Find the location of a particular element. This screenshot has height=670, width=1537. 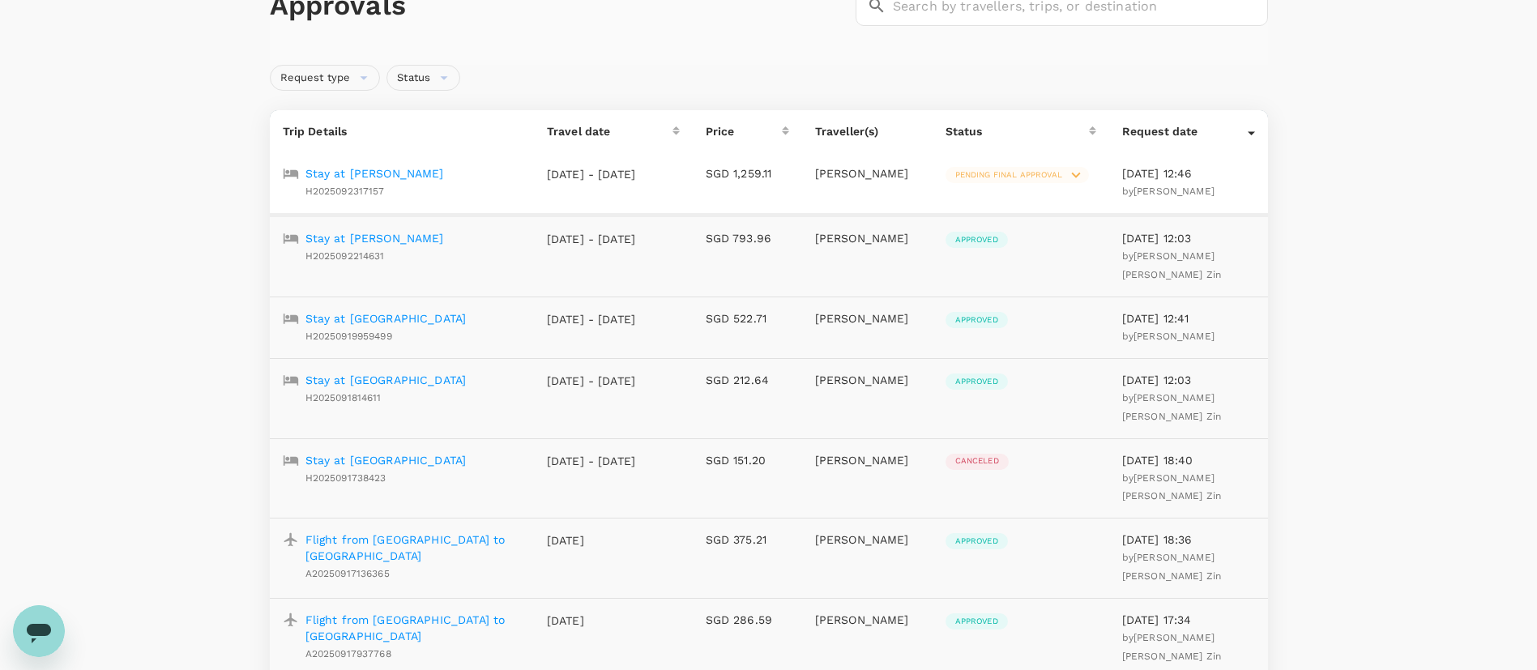

span: H2025091738423 is located at coordinates (346, 478).